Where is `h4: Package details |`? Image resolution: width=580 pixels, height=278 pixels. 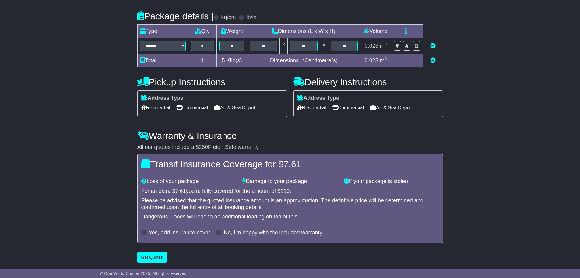 h4: Package details | is located at coordinates (176, 16).